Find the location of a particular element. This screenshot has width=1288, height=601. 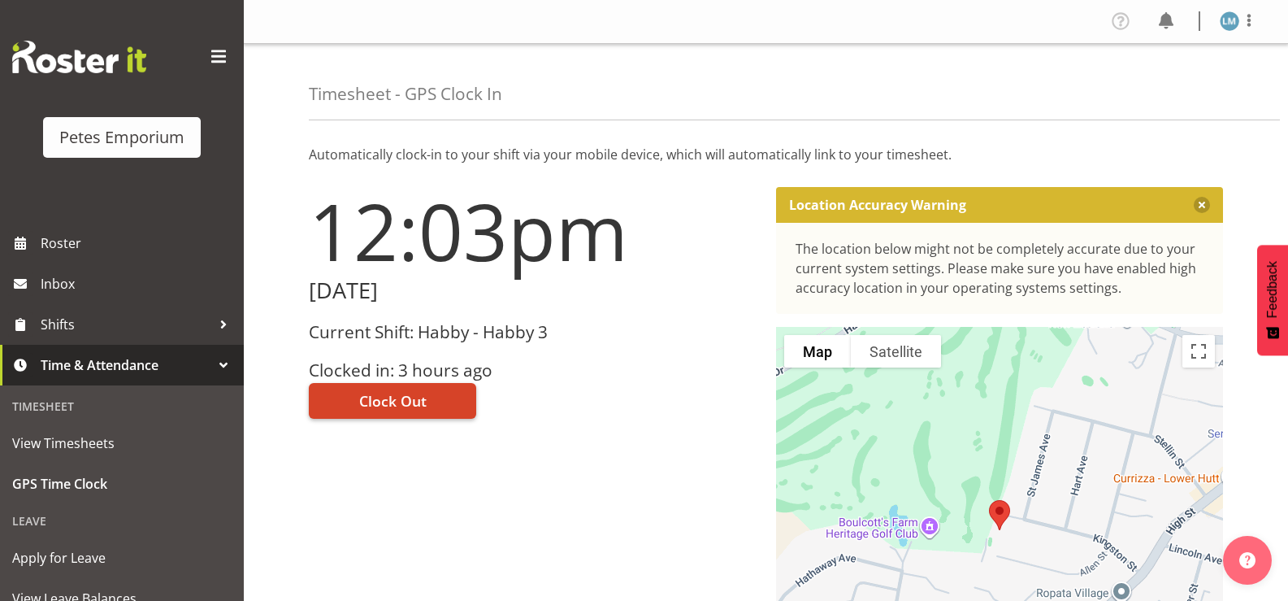

a: View Timesheets is located at coordinates (122, 443).